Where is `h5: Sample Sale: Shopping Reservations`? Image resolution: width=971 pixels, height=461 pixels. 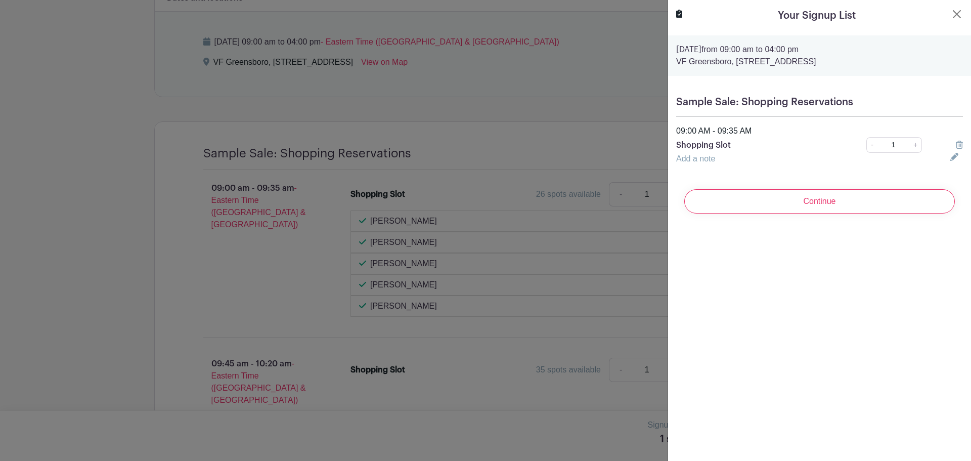
h5: Sample Sale: Shopping Reservations is located at coordinates (819, 102).